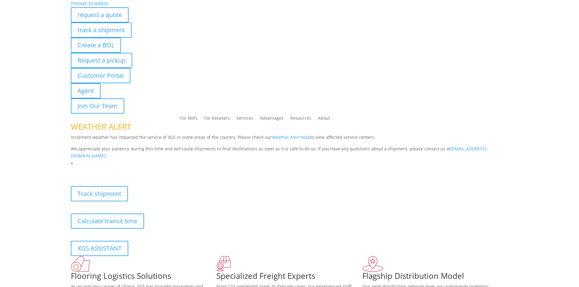  Describe the element at coordinates (272, 120) in the screenshot. I see `a: Advantages` at that location.